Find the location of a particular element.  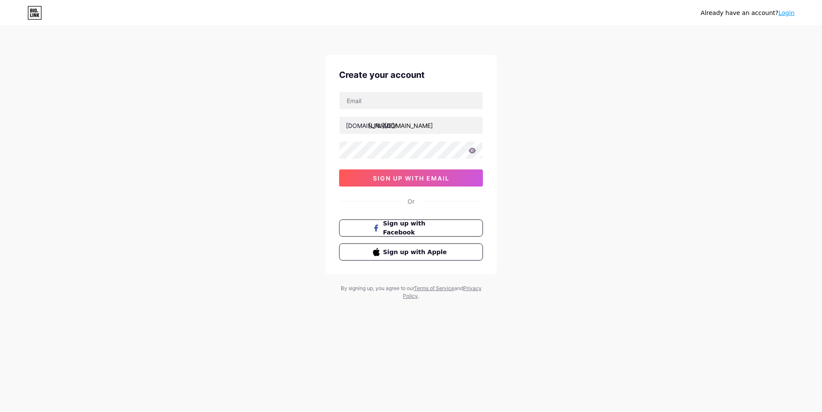

button: sign up with email is located at coordinates (411, 178).